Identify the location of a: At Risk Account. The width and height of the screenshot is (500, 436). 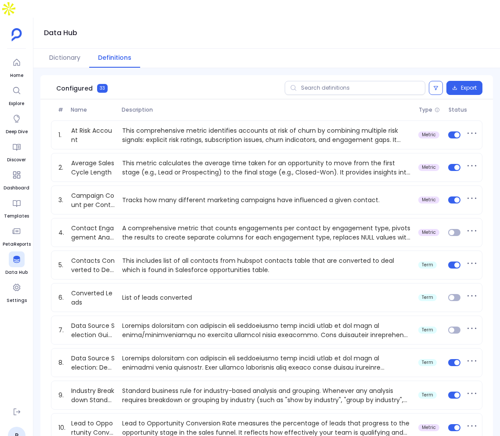
(93, 135).